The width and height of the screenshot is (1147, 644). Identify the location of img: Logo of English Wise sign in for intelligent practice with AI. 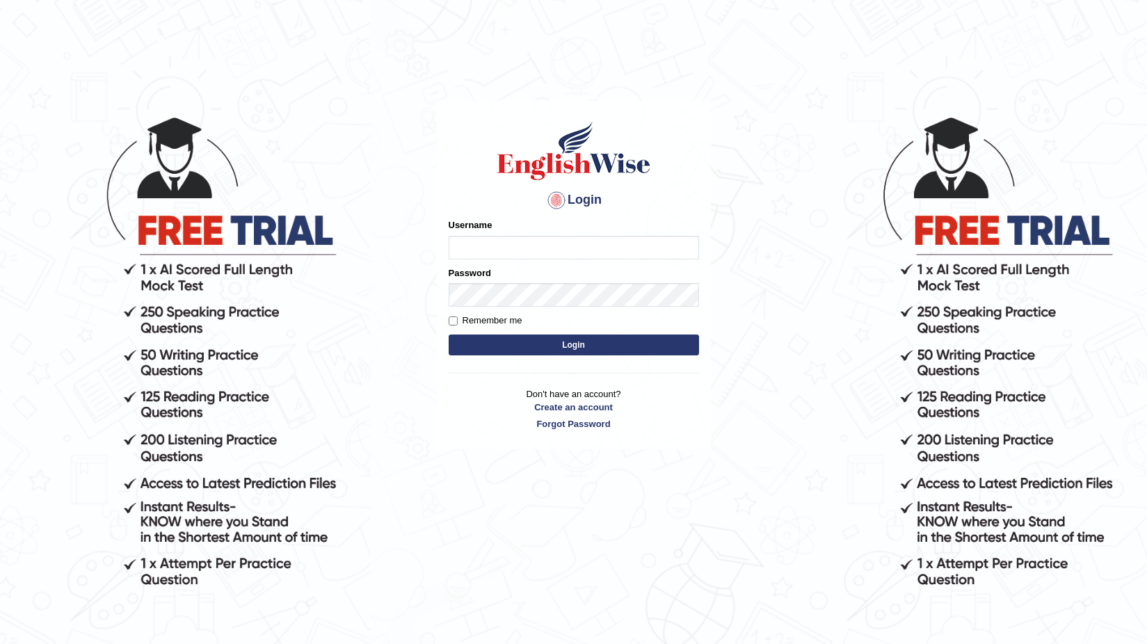
(574, 151).